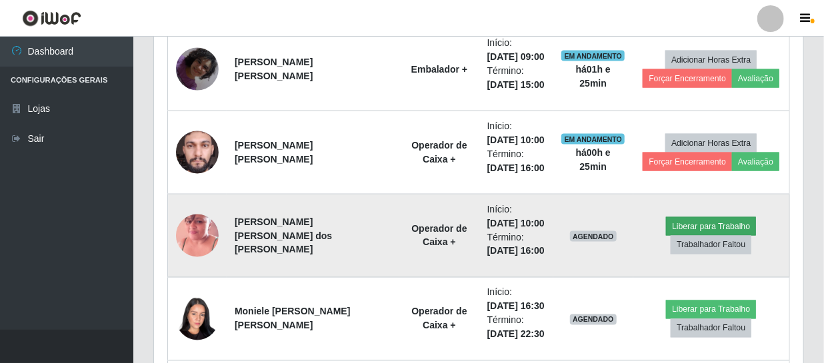 The image size is (824, 363). Describe the element at coordinates (197, 153) in the screenshot. I see `img: 1739384457303.jpeg` at that location.